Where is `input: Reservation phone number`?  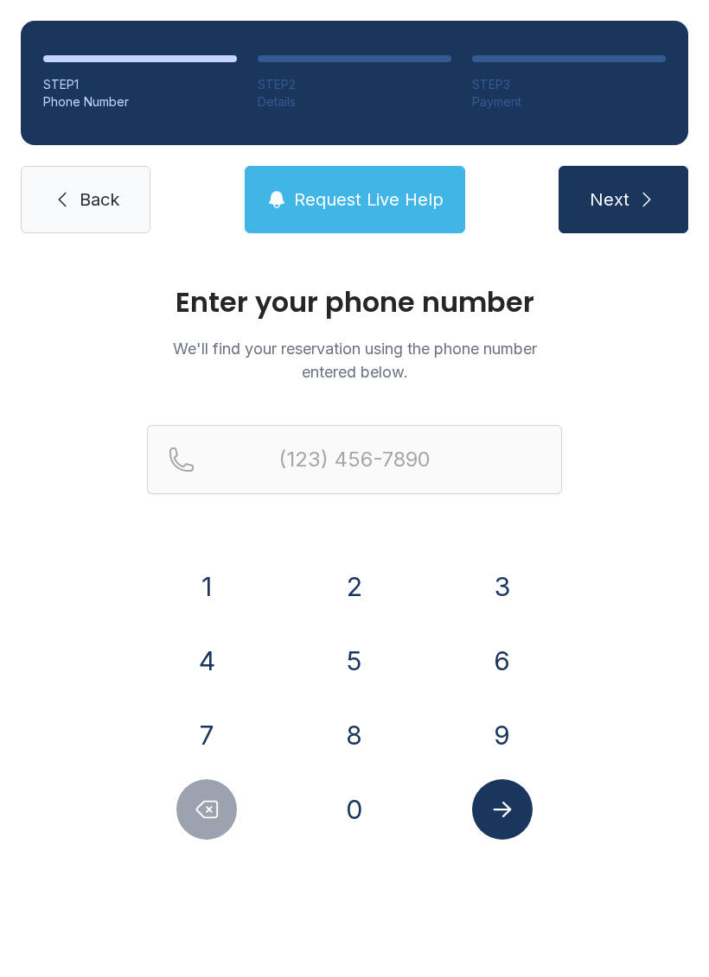
input: Reservation phone number is located at coordinates (354, 460).